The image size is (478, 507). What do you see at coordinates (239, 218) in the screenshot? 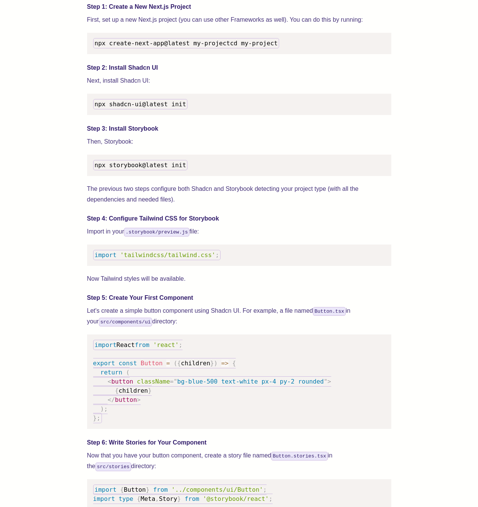
I see `h4: Step 4: Configure Tailwind CSS for Storybook` at bounding box center [239, 218].